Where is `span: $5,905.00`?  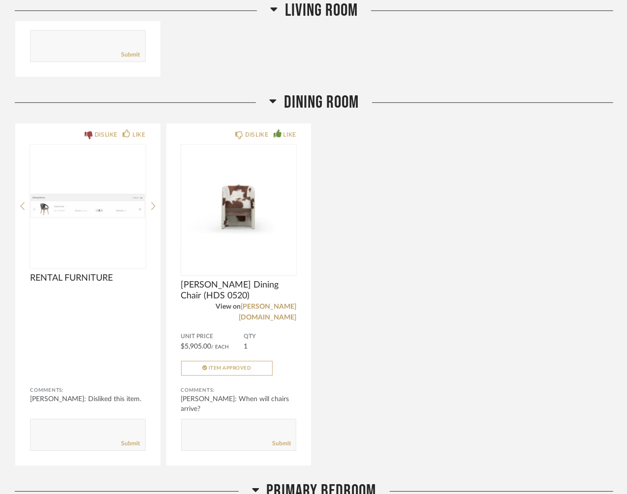
span: $5,905.00 is located at coordinates (196, 347).